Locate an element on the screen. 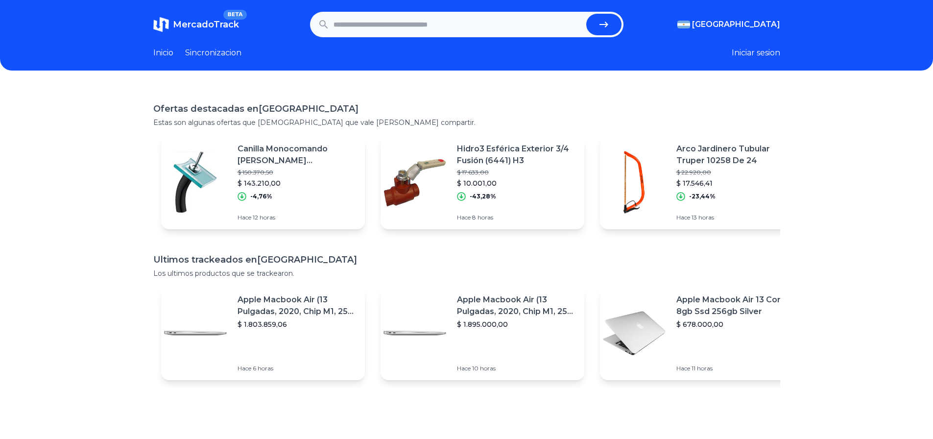 This screenshot has width=933, height=439. p: $ 150.370,50 is located at coordinates (297, 172).